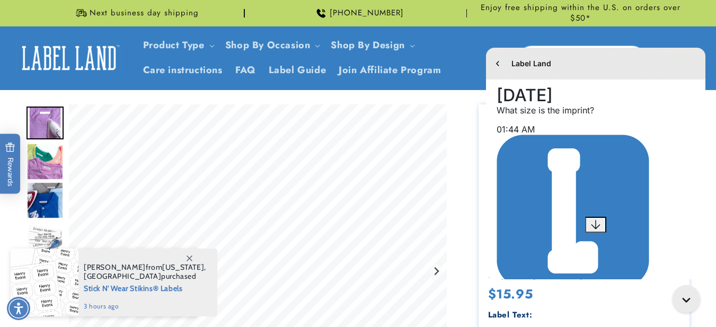 Image resolution: width=716 pixels, height=327 pixels. What do you see at coordinates (19, 308) in the screenshot?
I see `div: Accessibility Menu` at bounding box center [19, 308].